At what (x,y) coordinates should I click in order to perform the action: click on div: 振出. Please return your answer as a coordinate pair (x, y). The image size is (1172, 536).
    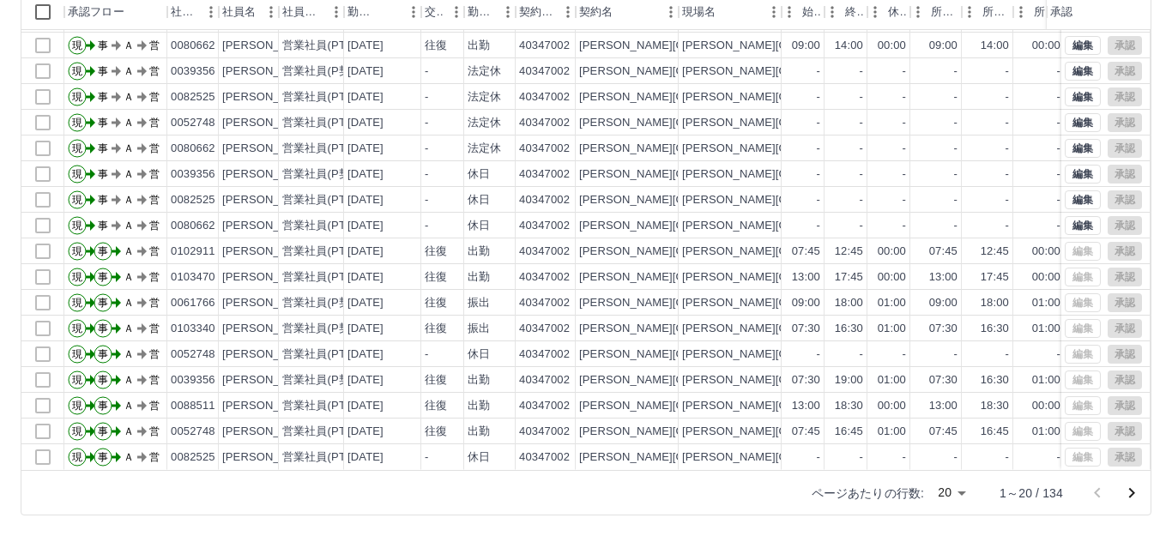
    Looking at the image, I should click on (479, 329).